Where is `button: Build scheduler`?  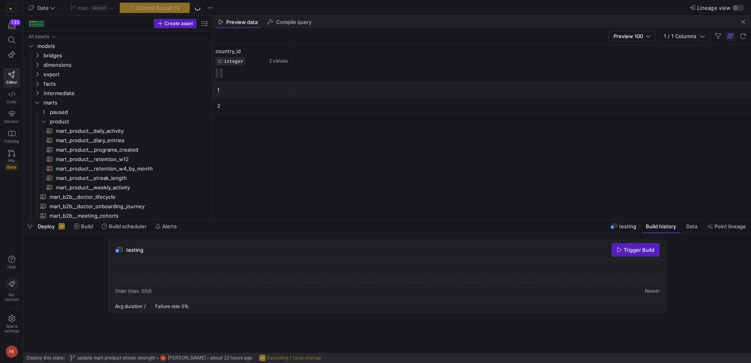
button: Build scheduler is located at coordinates (124, 226).